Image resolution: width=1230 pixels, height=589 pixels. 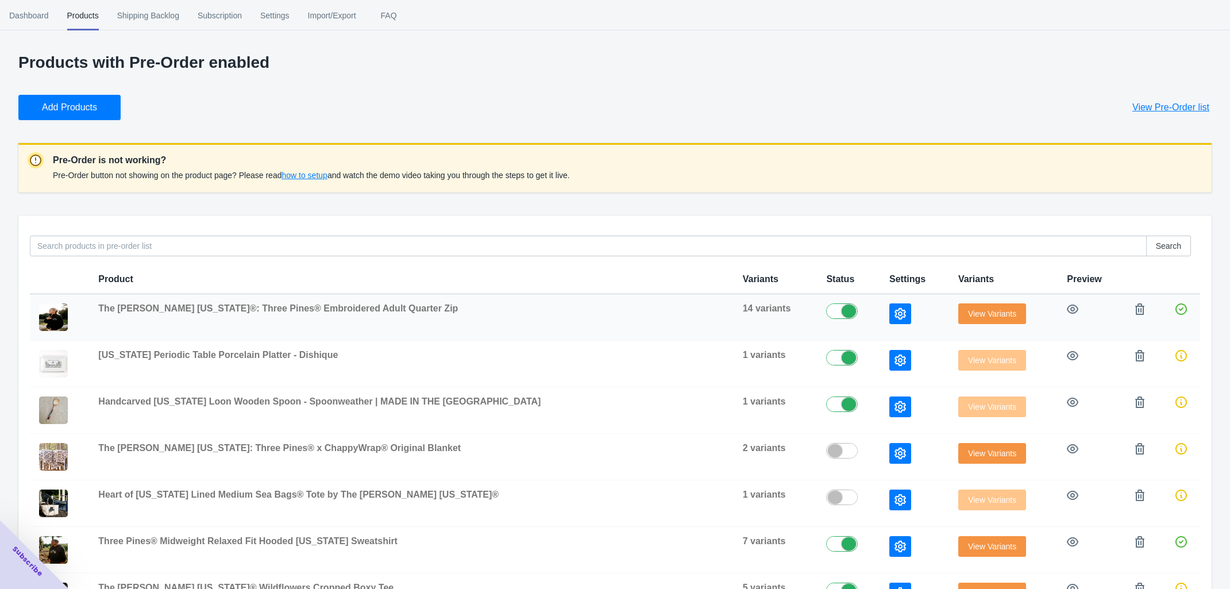 I want to click on img: Photo-204_1.jpg, so click(x=53, y=503).